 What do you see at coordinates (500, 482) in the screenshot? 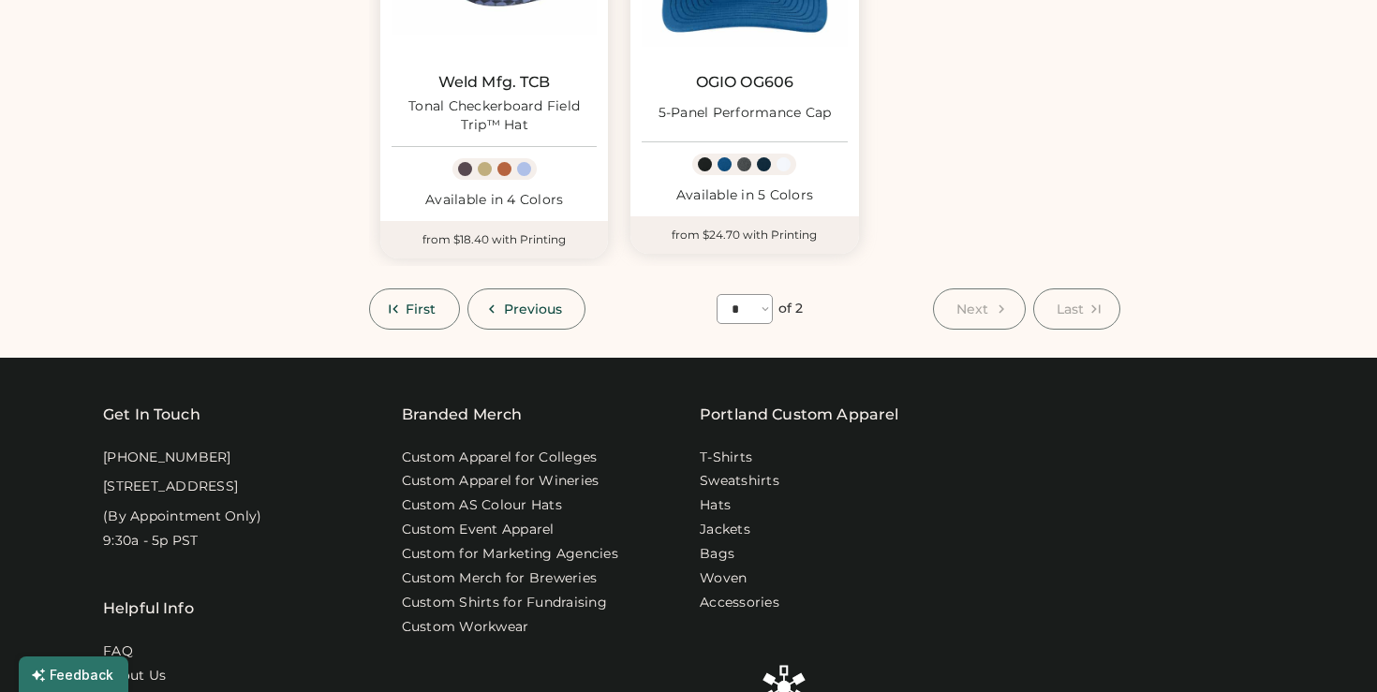
I see `a: Custom Apparel for Wineries` at bounding box center [500, 482].